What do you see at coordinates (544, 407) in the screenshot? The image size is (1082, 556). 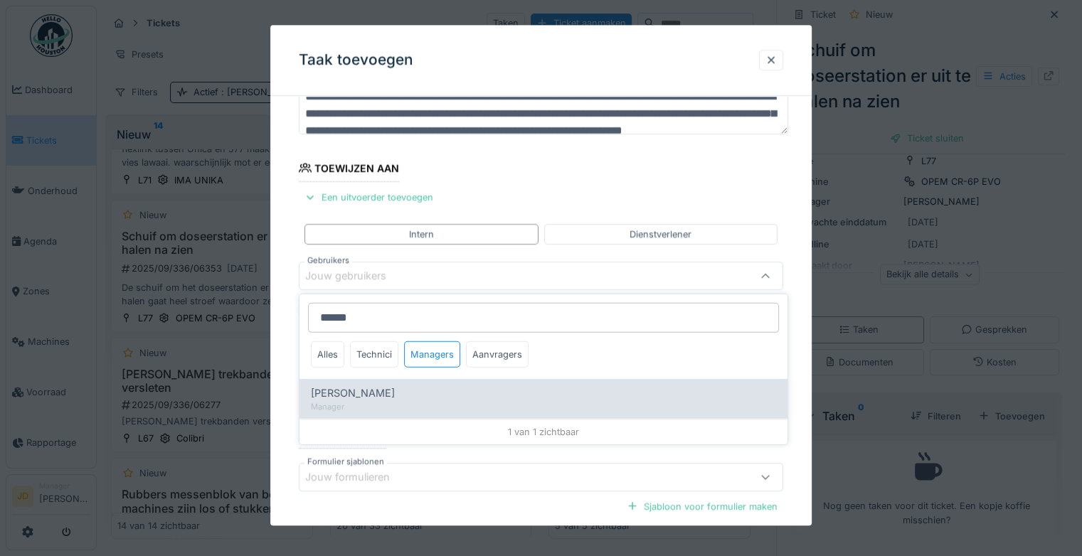 I see `div: Manager` at bounding box center [544, 407].